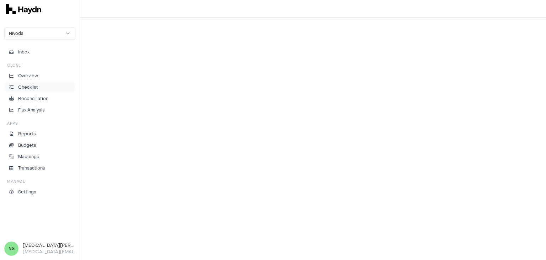 The image size is (546, 260). Describe the element at coordinates (12, 123) in the screenshot. I see `h3: Apps` at that location.